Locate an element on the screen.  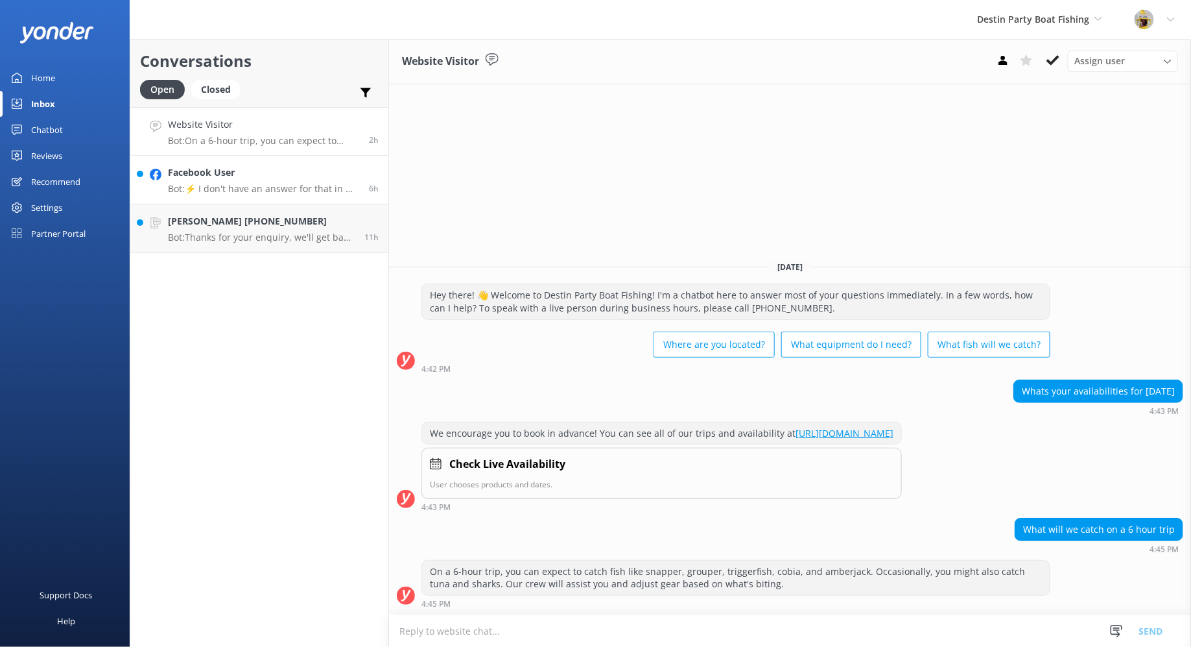
a: Closed is located at coordinates (219, 89).